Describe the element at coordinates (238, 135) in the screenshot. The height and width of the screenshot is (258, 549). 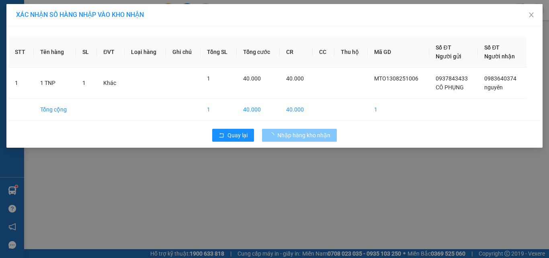
I see `span: Quay lại` at that location.